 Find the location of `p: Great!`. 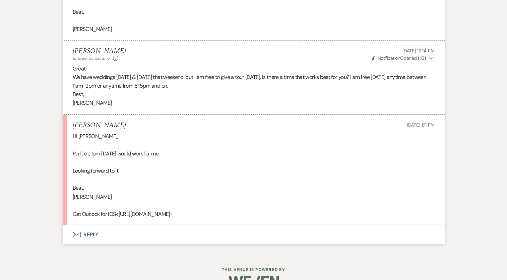

p: Great! is located at coordinates (254, 69).